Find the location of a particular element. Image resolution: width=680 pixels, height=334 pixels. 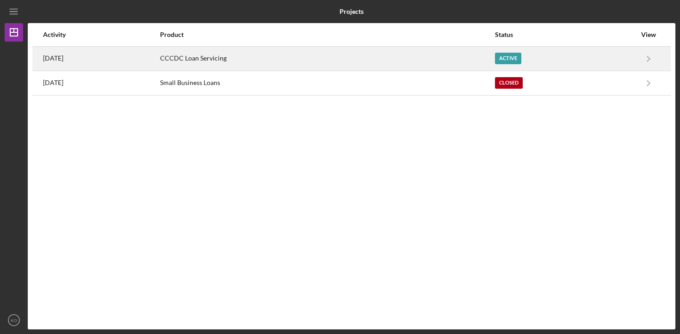

time: 2025-06-06 16:26 is located at coordinates (53, 58).